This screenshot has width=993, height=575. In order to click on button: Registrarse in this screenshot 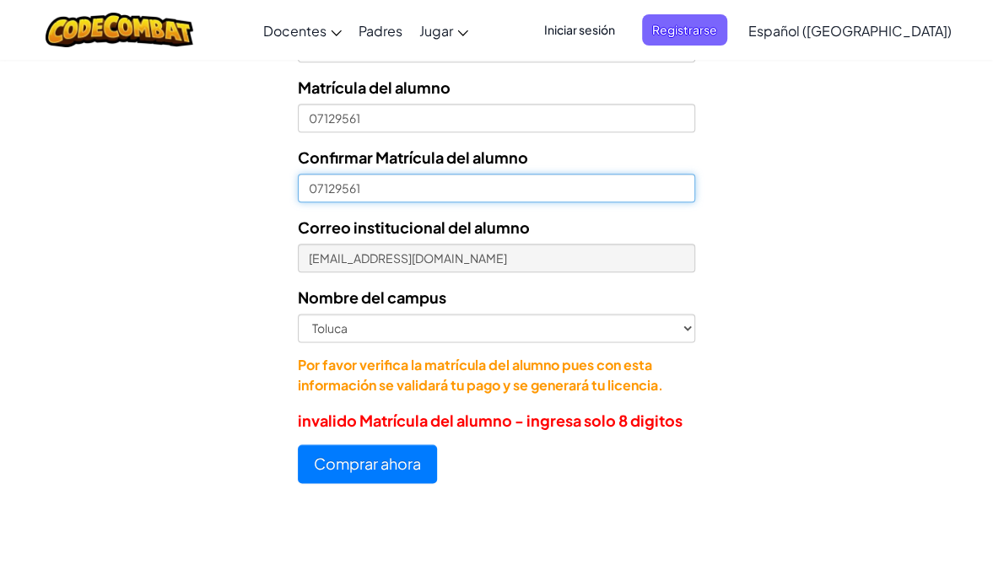, I will do `click(684, 30)`.